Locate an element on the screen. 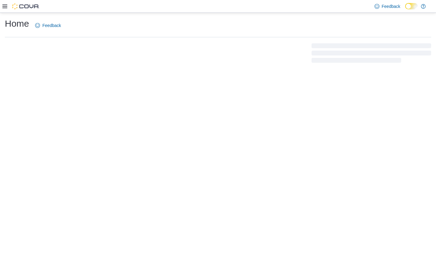 This screenshot has height=257, width=436. span: Dark Mode is located at coordinates (405, 9).